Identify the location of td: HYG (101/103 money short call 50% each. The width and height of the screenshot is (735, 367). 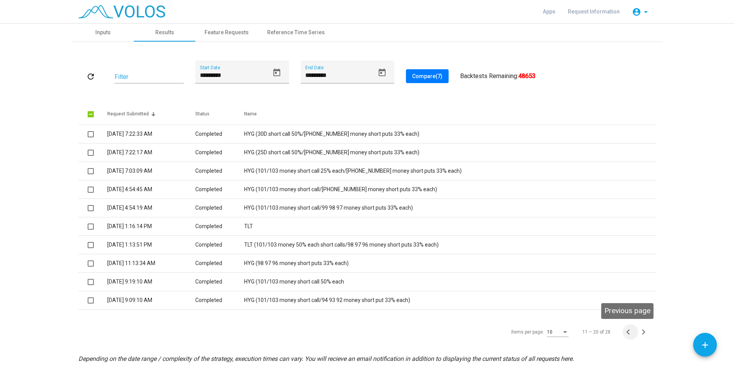
(450, 282).